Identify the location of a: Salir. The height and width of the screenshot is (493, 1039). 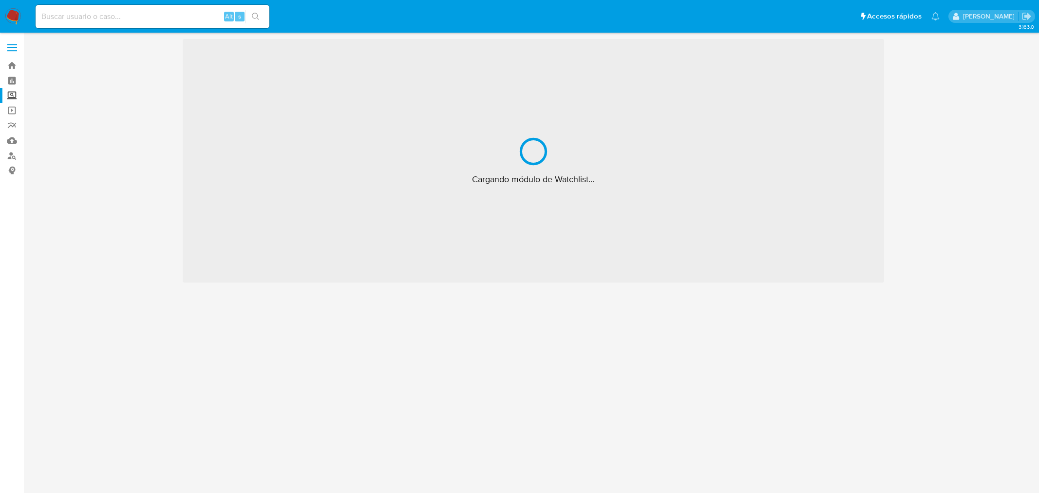
(1027, 16).